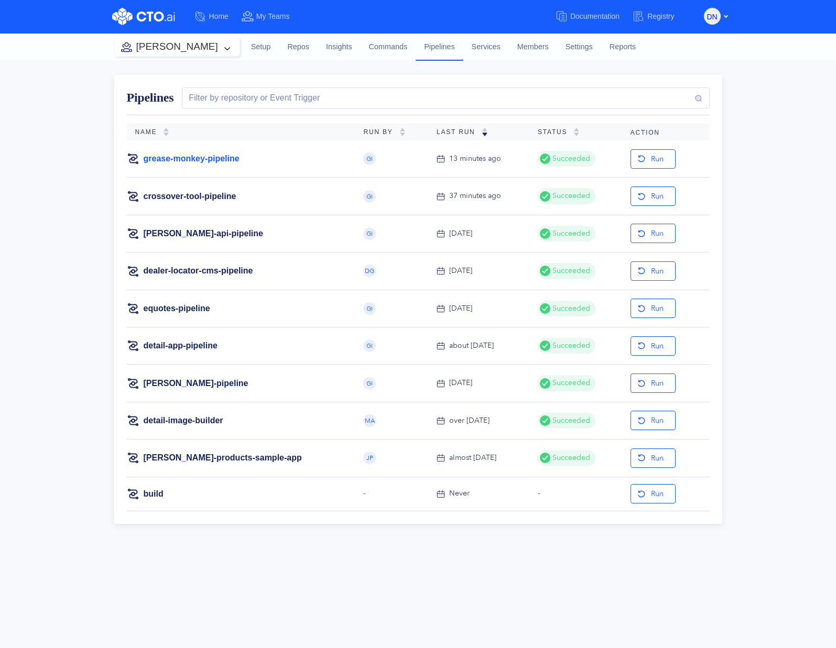 The width and height of the screenshot is (836, 648). I want to click on a: Reports, so click(623, 47).